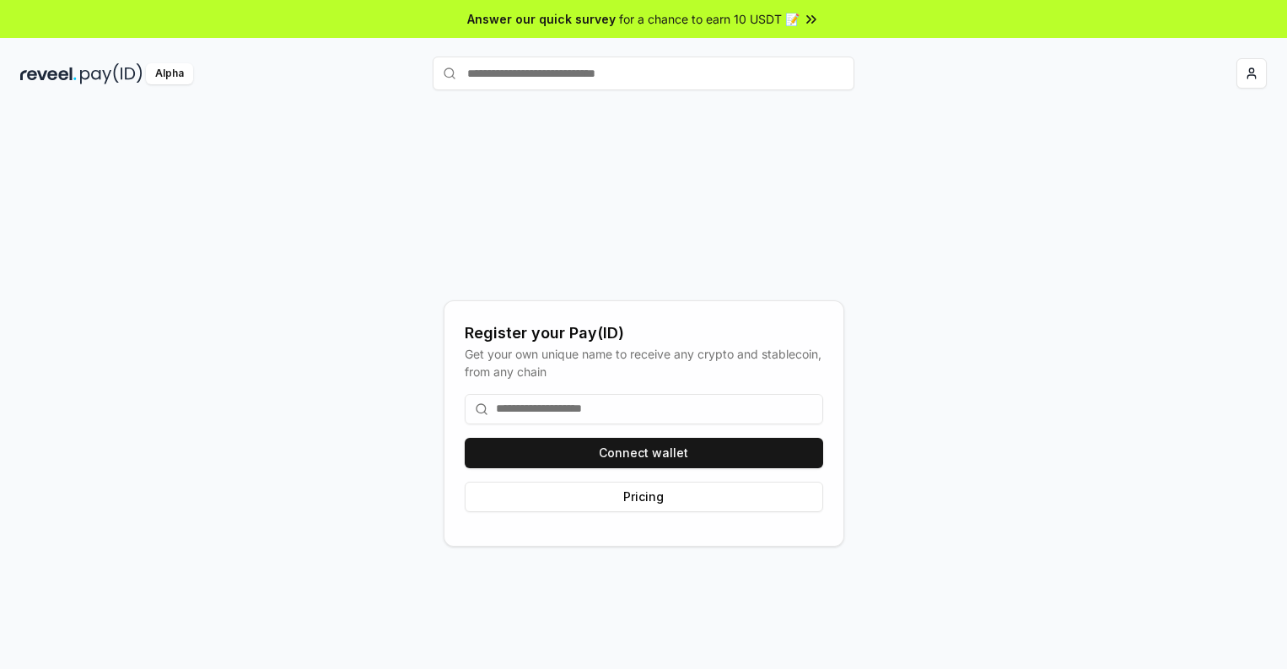 This screenshot has height=669, width=1287. What do you see at coordinates (111, 73) in the screenshot?
I see `img: pay_id` at bounding box center [111, 73].